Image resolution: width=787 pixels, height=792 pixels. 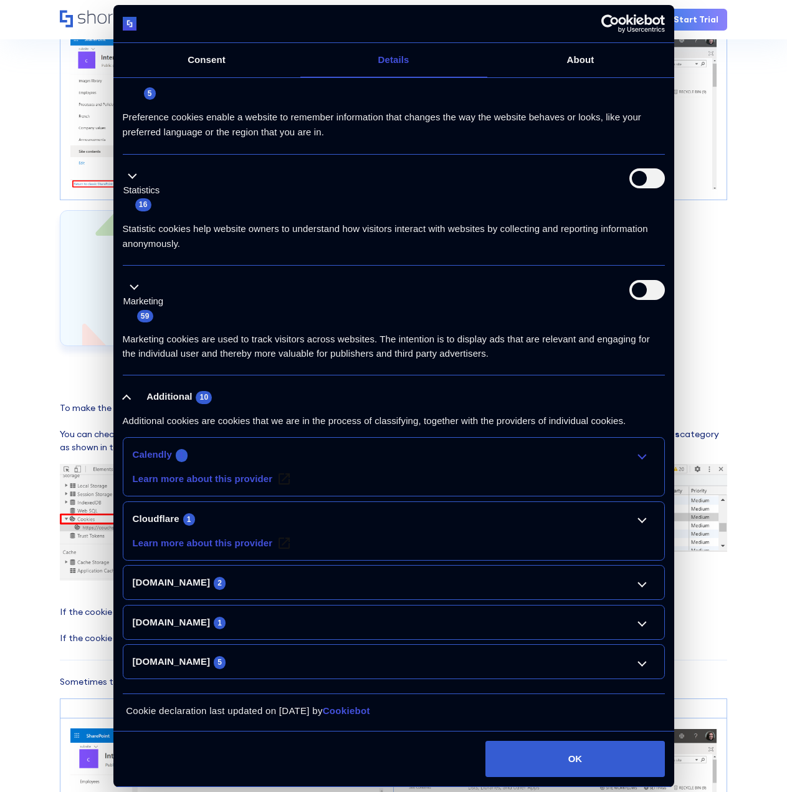 What do you see at coordinates (393, 624) in the screenshot?
I see `p: If the cookie does not exist, or its value is , you are in the . If the cookie has a value of you...` at bounding box center [393, 624].